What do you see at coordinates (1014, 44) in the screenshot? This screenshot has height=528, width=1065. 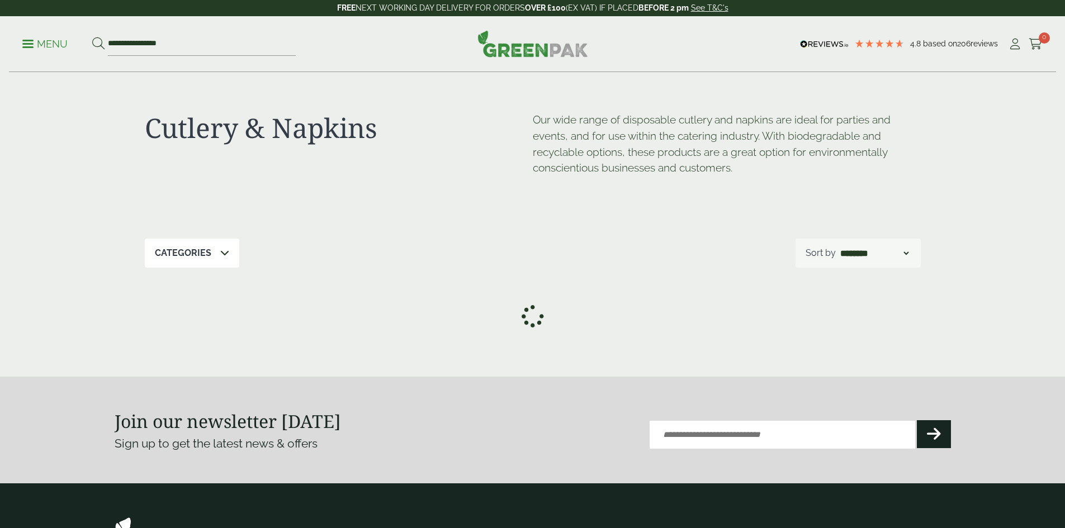 I see `i: My Account` at bounding box center [1014, 44].